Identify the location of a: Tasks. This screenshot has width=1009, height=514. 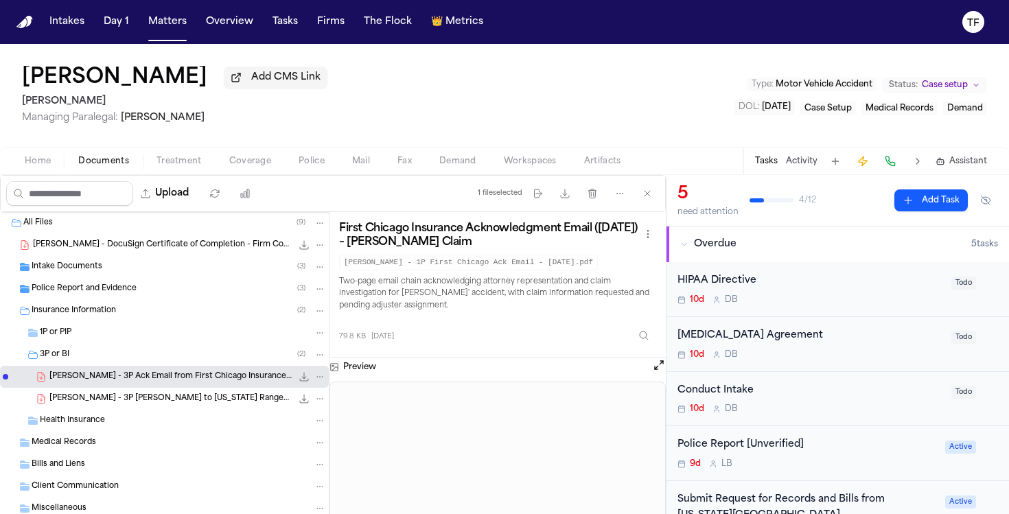
(285, 22).